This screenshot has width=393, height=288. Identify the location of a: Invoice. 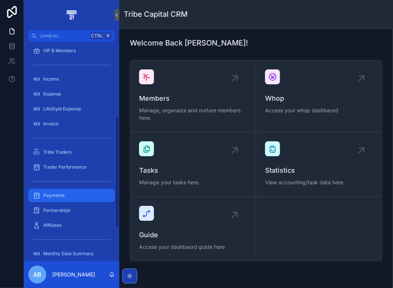
(72, 124).